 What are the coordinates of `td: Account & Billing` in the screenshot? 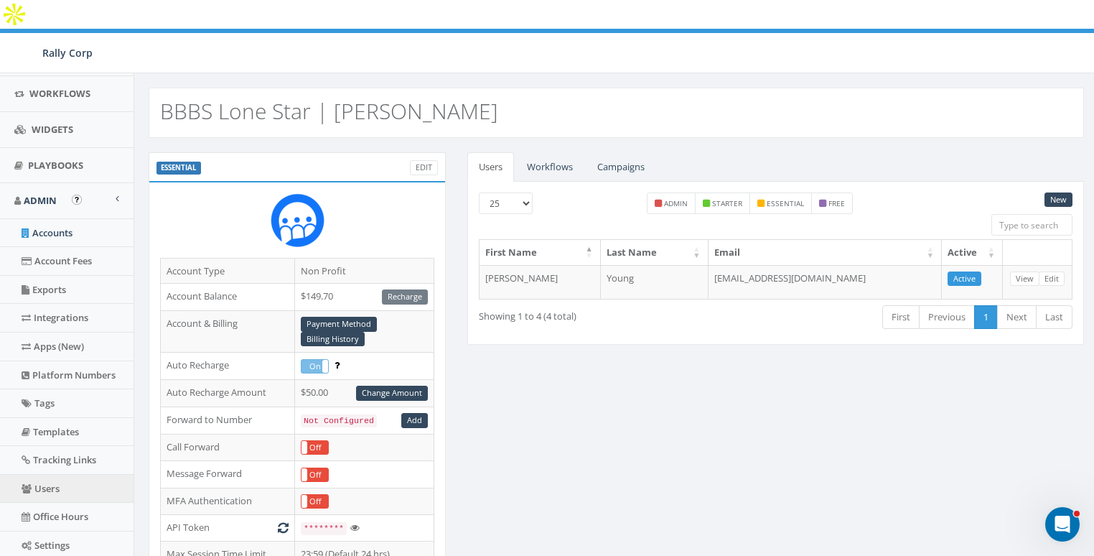 It's located at (228, 331).